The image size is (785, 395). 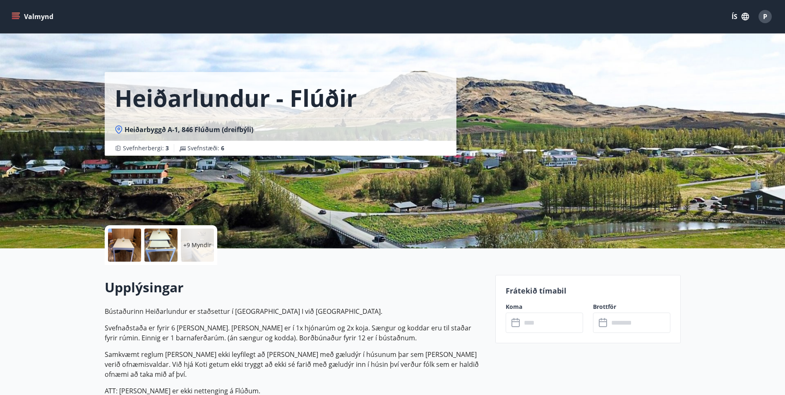 What do you see at coordinates (631, 307) in the screenshot?
I see `label: Brottför` at bounding box center [631, 307].